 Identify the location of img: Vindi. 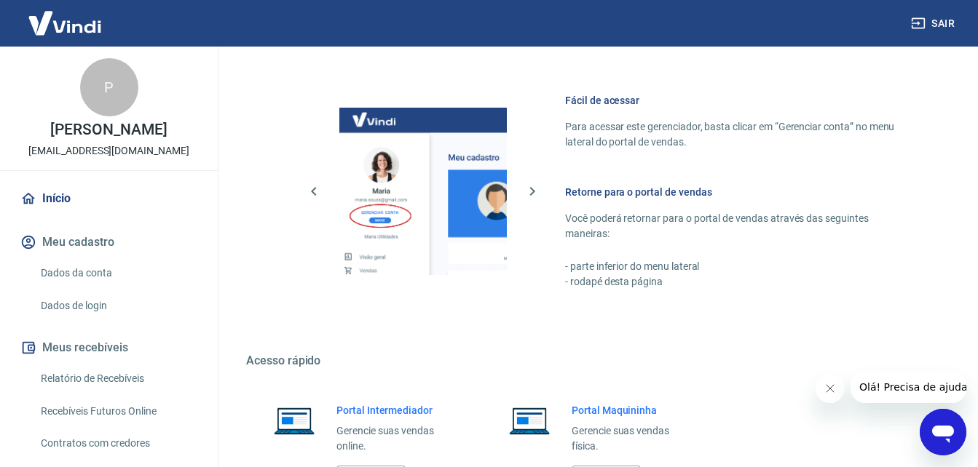
(65, 23).